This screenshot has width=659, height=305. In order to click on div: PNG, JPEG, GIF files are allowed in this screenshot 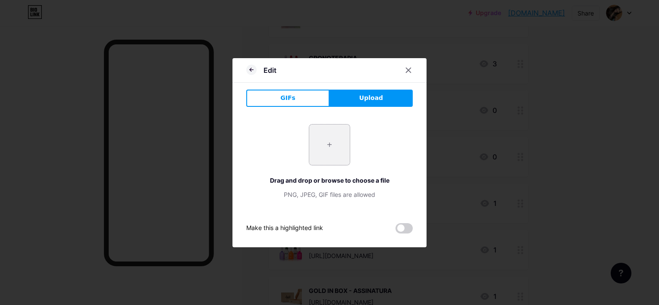, I will do `click(329, 194)`.